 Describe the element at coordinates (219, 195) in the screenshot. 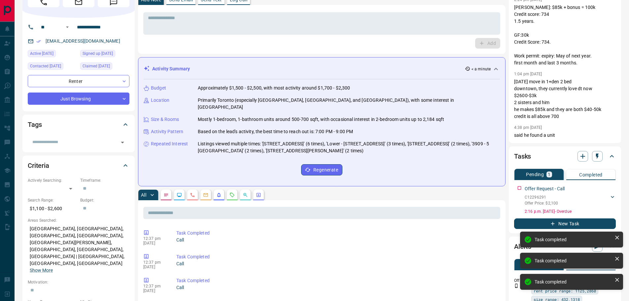

I see `svg: Listing Alerts` at that location.